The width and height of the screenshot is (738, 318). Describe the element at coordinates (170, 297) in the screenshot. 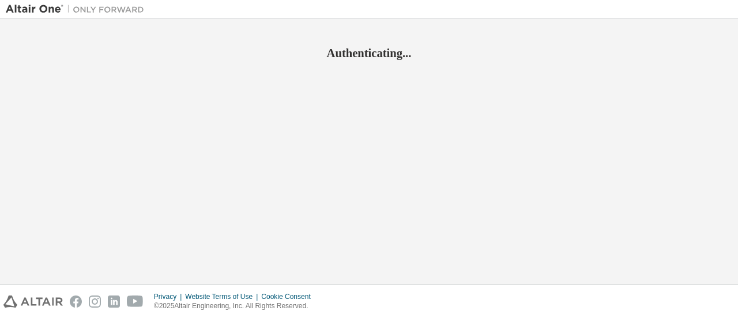

I see `div: Privacy` at that location.